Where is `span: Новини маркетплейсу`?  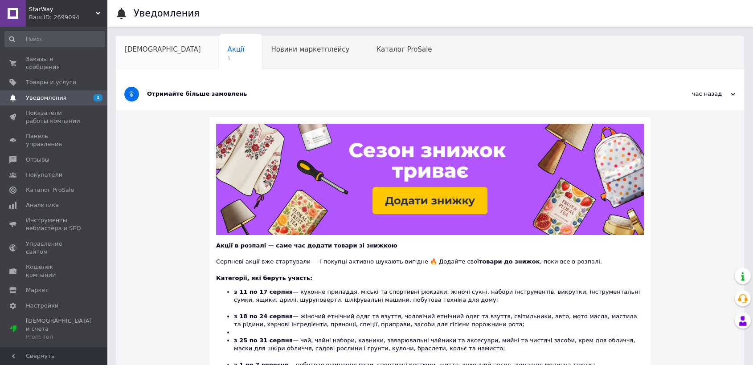 span: Новини маркетплейсу is located at coordinates (310, 49).